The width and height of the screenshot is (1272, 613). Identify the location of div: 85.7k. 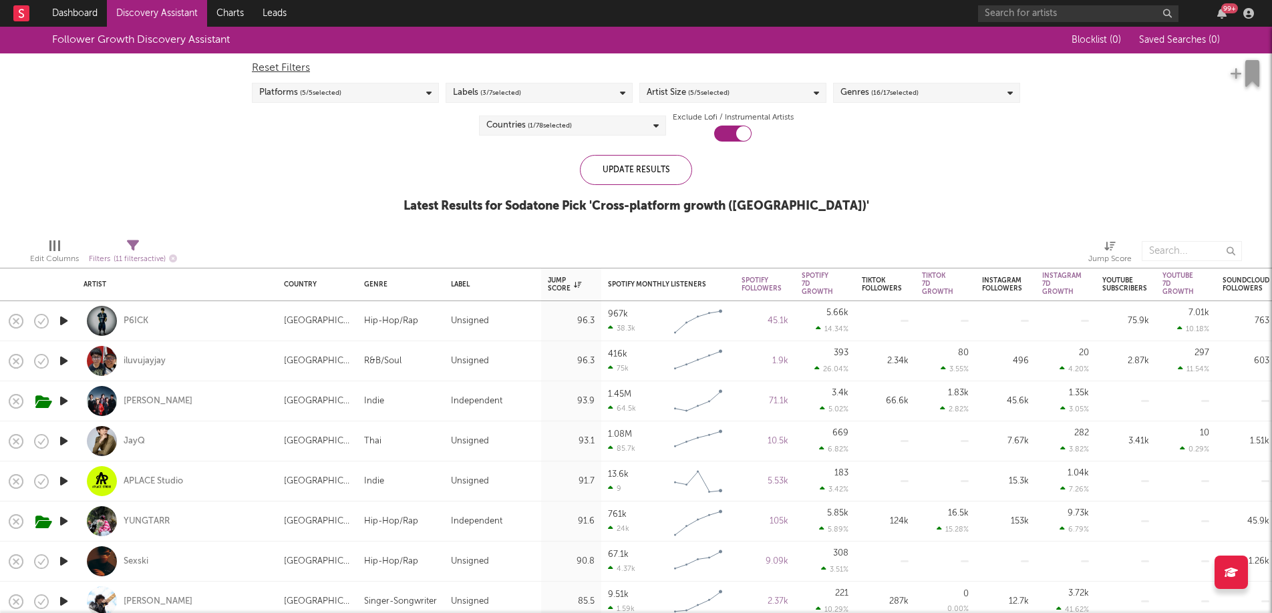
(622, 448).